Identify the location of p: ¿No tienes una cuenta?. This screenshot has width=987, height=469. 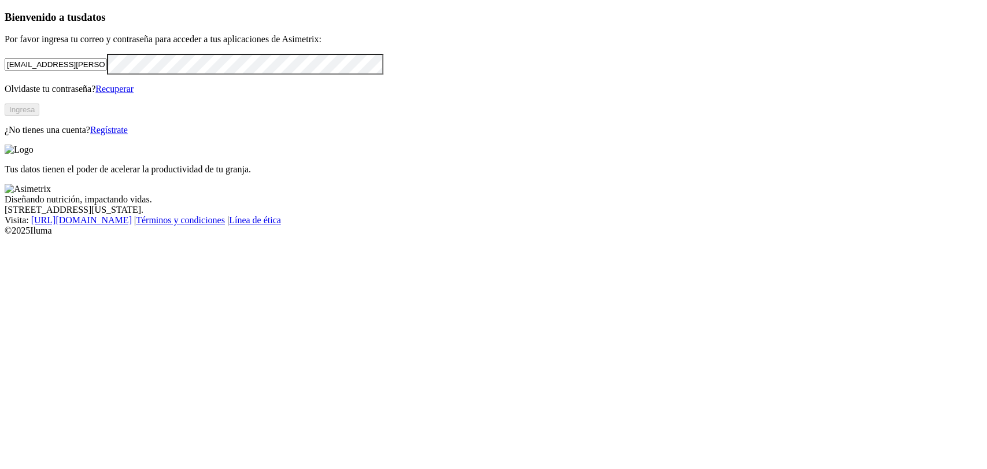
(493, 130).